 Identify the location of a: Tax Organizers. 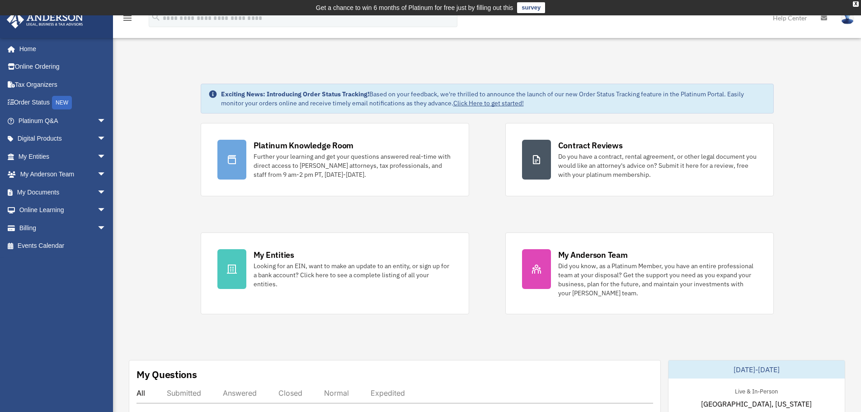
(63, 85).